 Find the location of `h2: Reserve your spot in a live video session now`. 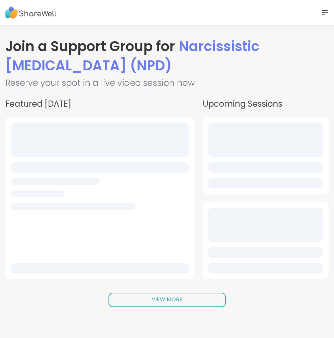

h2: Reserve your spot in a live video session now is located at coordinates (167, 83).